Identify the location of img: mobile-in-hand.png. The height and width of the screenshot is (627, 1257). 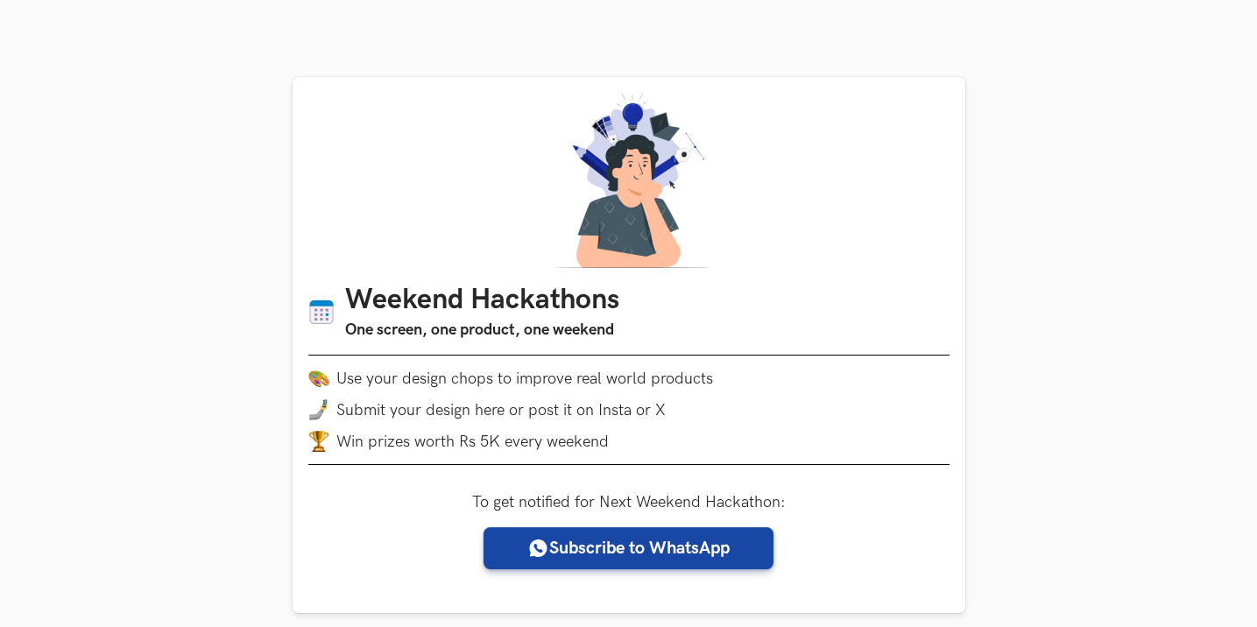
(319, 410).